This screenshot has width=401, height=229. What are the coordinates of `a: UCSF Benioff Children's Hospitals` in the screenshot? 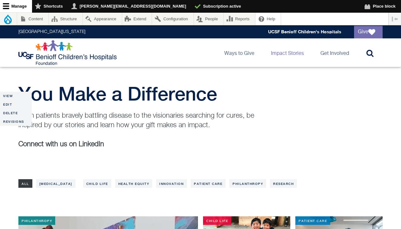 It's located at (305, 32).